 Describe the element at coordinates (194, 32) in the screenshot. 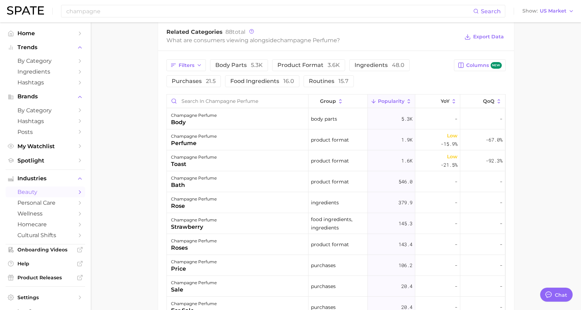

I see `span: Related Categories` at that location.